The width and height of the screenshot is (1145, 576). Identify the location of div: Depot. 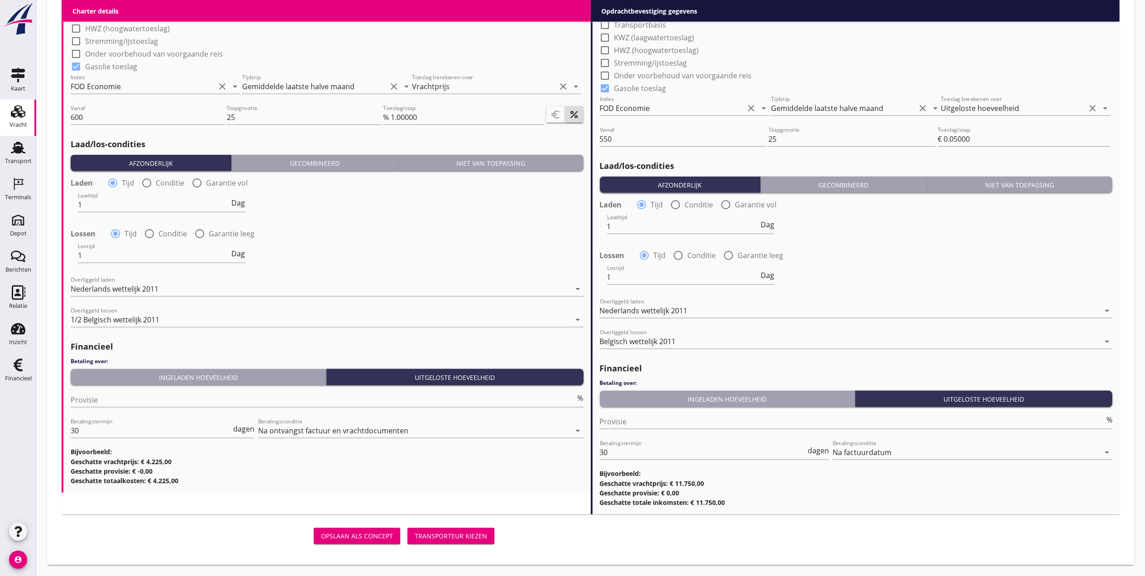
(18, 233).